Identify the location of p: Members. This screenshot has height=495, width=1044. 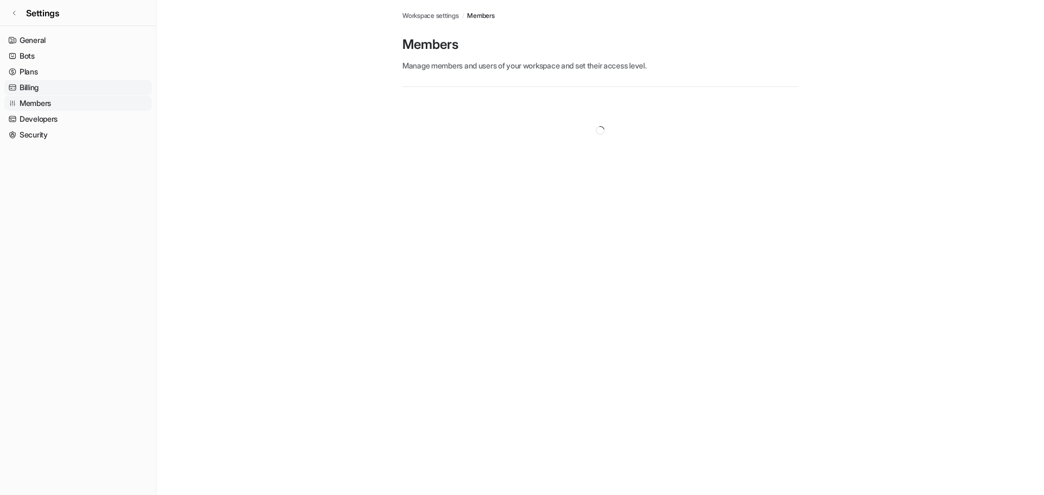
(600, 45).